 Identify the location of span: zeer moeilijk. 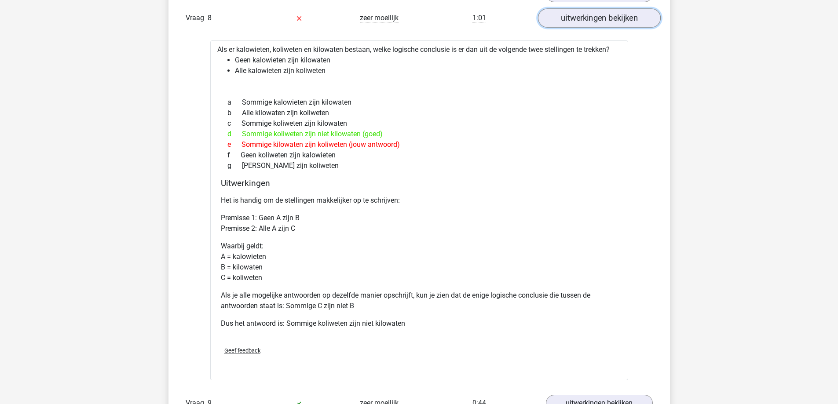
(379, 18).